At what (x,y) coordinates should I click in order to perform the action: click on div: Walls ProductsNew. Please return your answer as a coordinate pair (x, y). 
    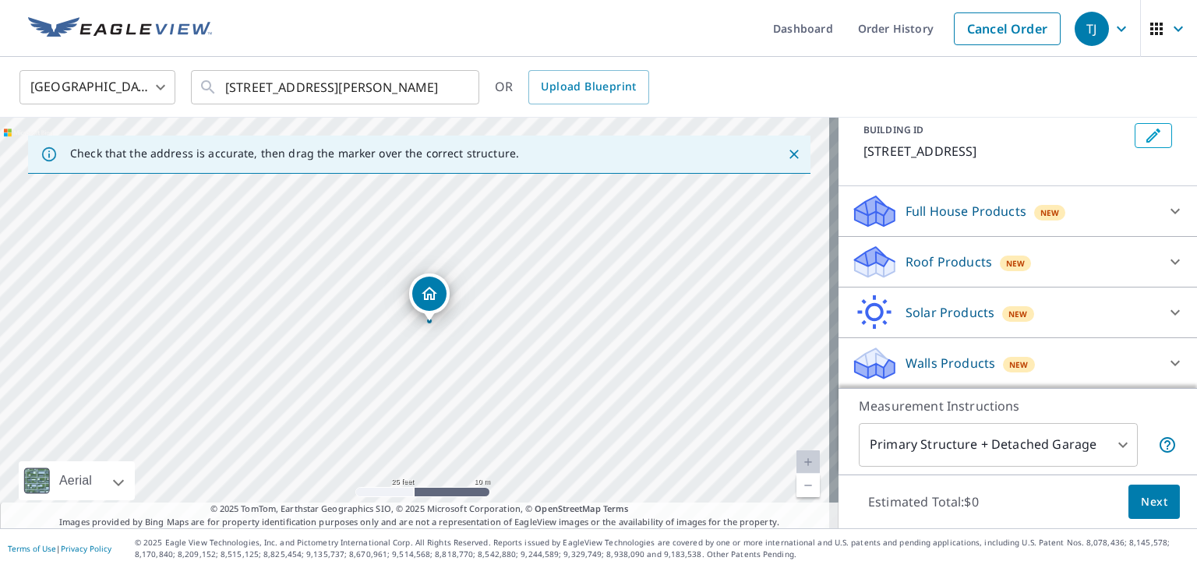
    Looking at the image, I should click on (1018, 363).